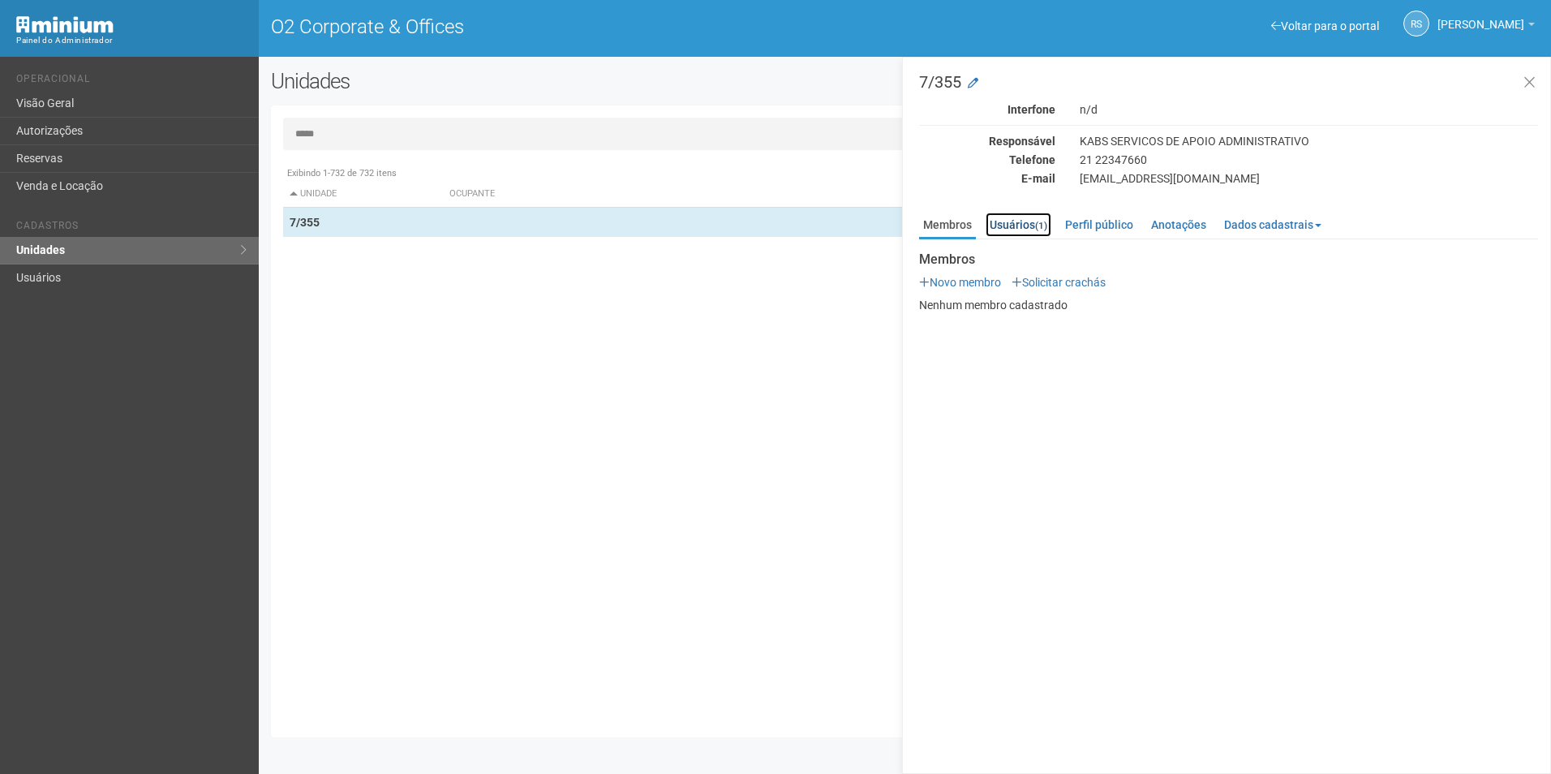 The height and width of the screenshot is (774, 1551). Describe the element at coordinates (1325, 26) in the screenshot. I see `a: Voltar para o portal` at that location.